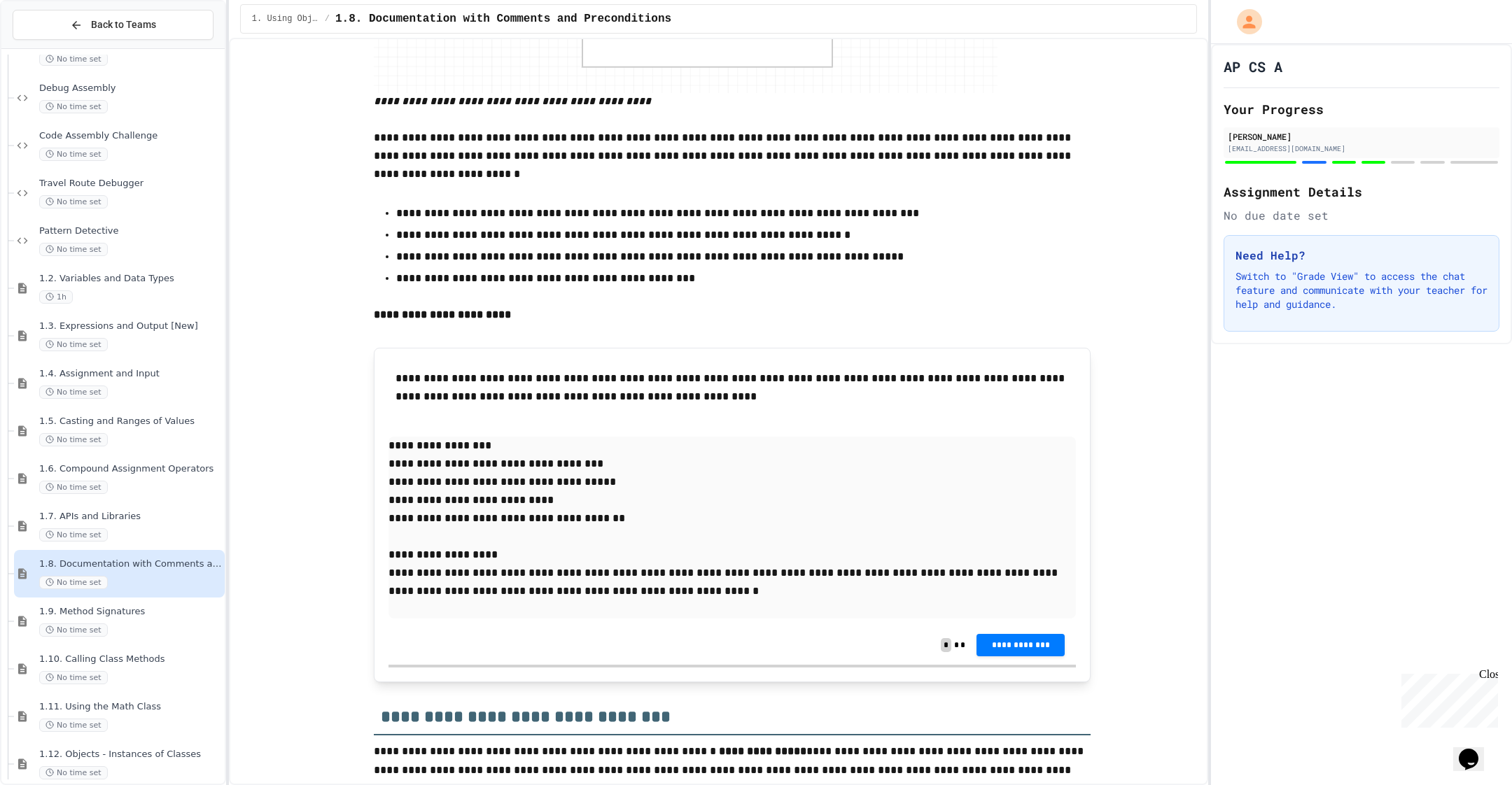 Image resolution: width=1512 pixels, height=785 pixels. I want to click on span: Travel Route Debugger, so click(130, 183).